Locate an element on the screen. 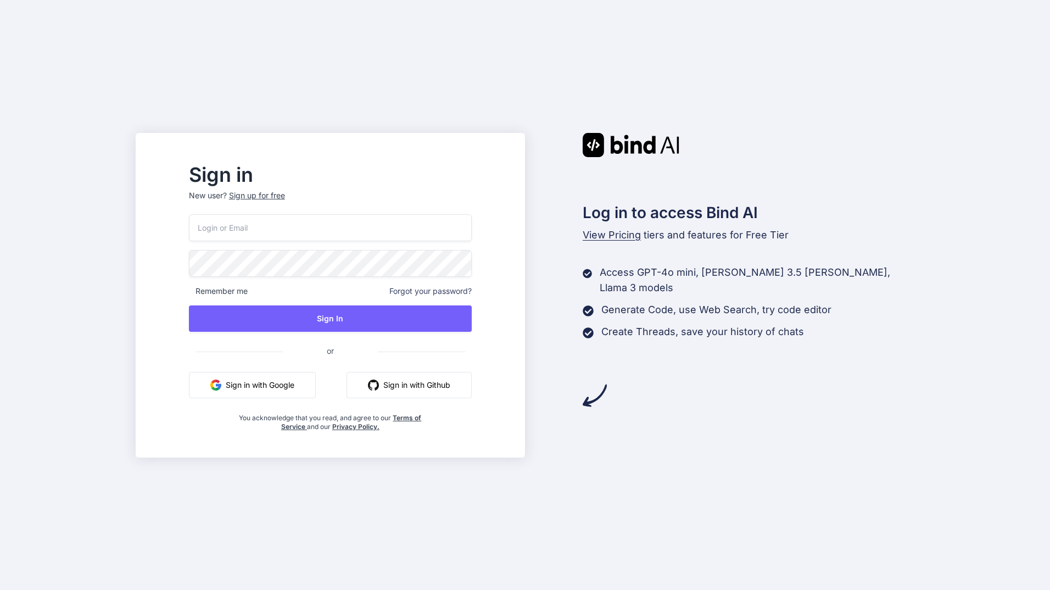  p: Generate Code, use Web Search, try code editor is located at coordinates (716, 310).